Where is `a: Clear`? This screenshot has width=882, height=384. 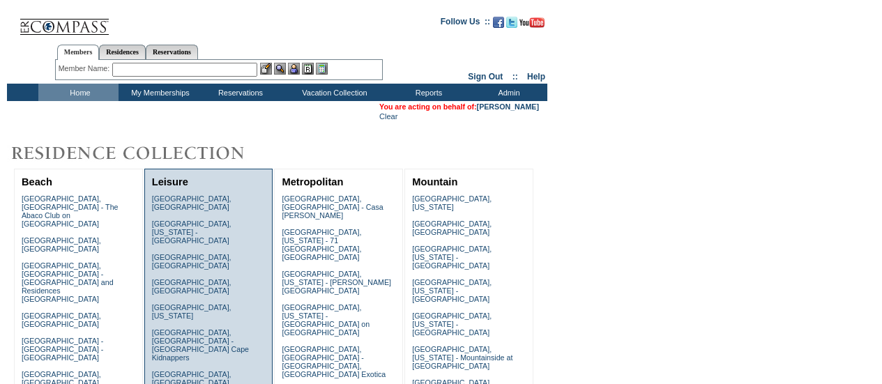 a: Clear is located at coordinates (389, 116).